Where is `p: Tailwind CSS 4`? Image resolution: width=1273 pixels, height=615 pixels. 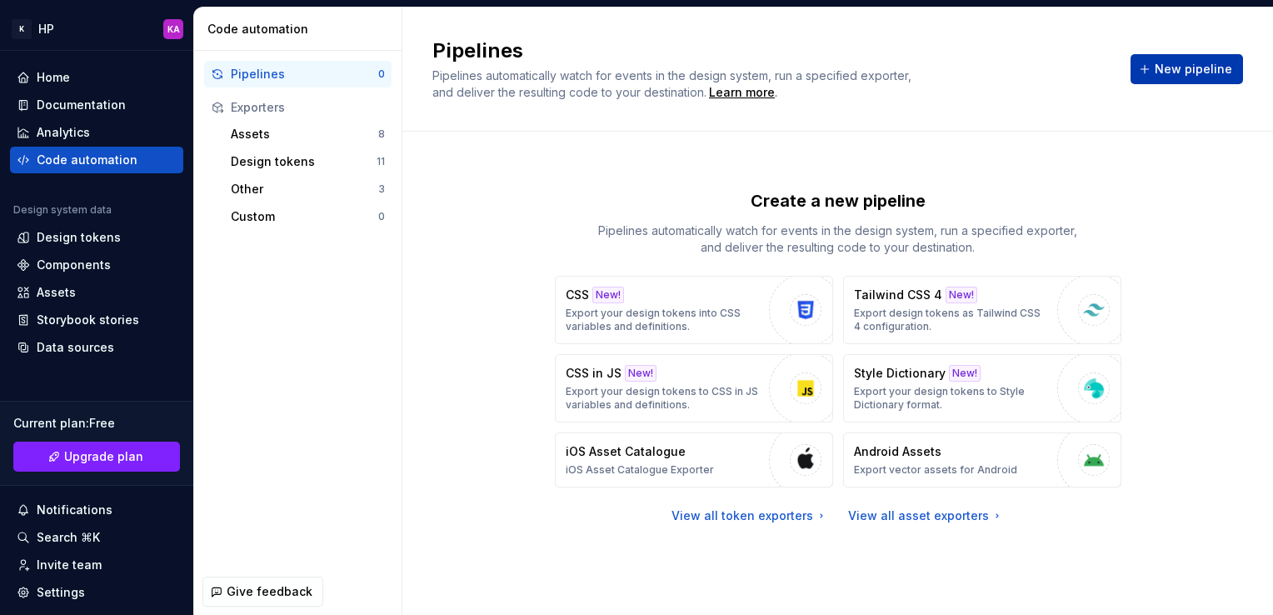
p: Tailwind CSS 4 is located at coordinates (898, 295).